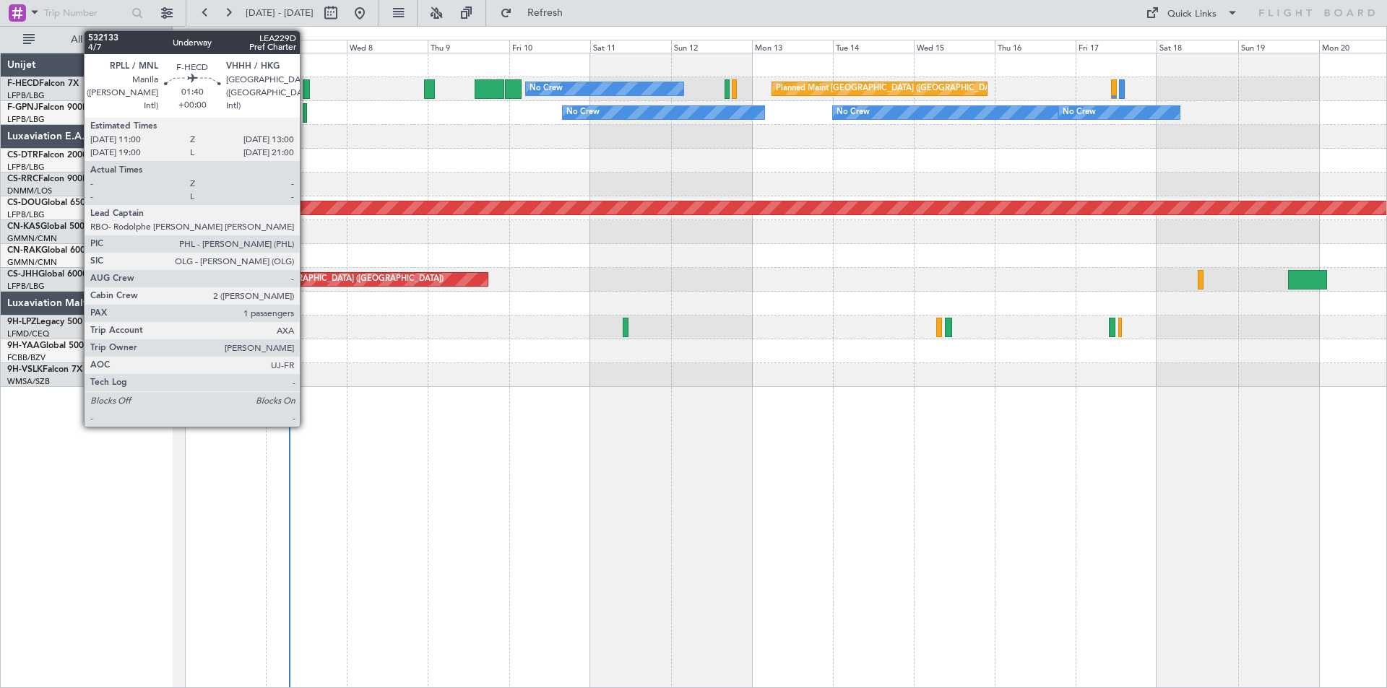  I want to click on button: Refresh, so click(537, 13).